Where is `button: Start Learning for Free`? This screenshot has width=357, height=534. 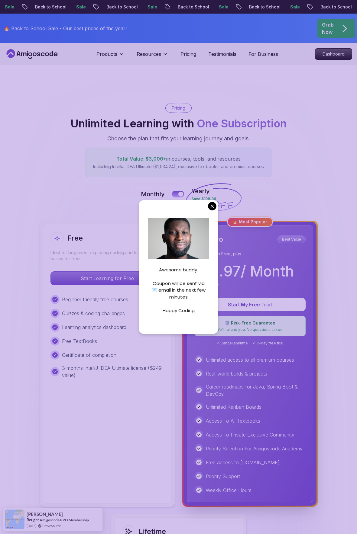
button: Start Learning for Free is located at coordinates (107, 278).